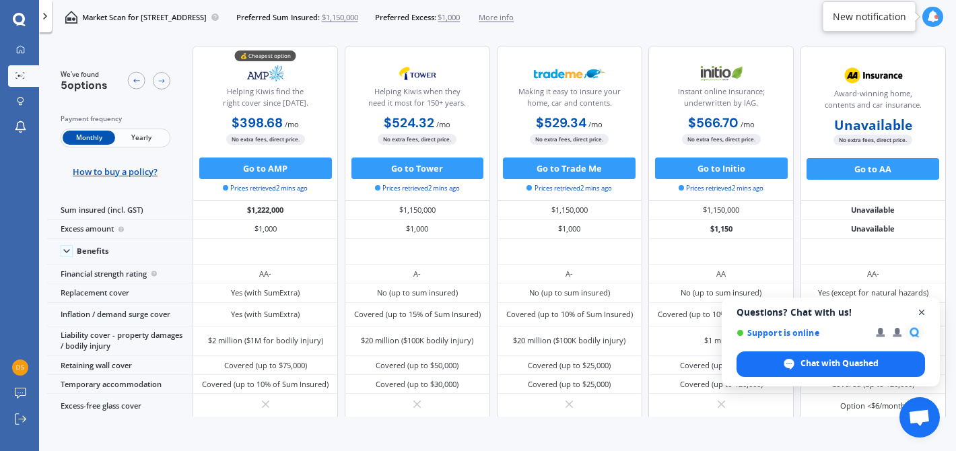 The width and height of the screenshot is (956, 451). What do you see at coordinates (266, 73) in the screenshot?
I see `img: AMP.webp` at bounding box center [266, 73].